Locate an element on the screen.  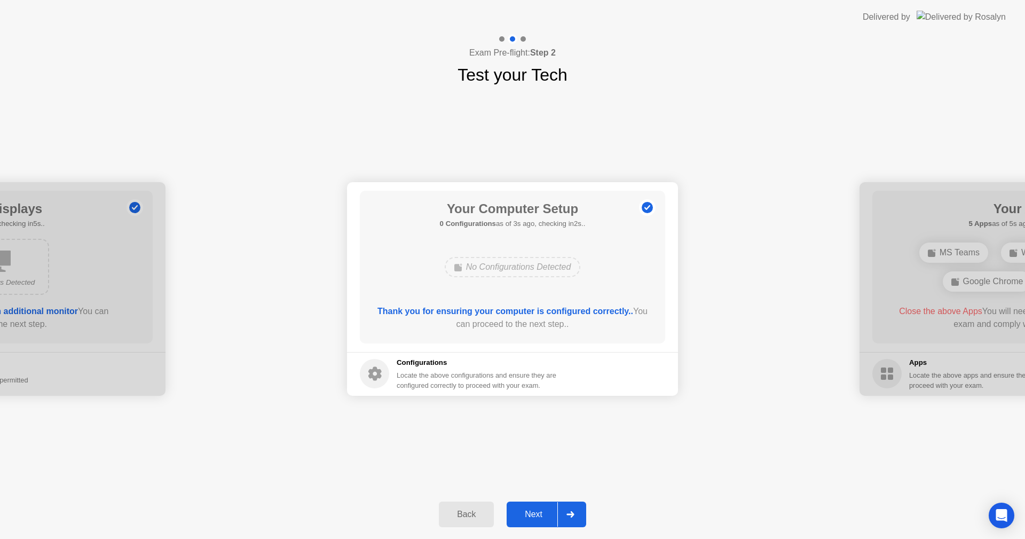
div: No Configurations Detected is located at coordinates (512, 267).